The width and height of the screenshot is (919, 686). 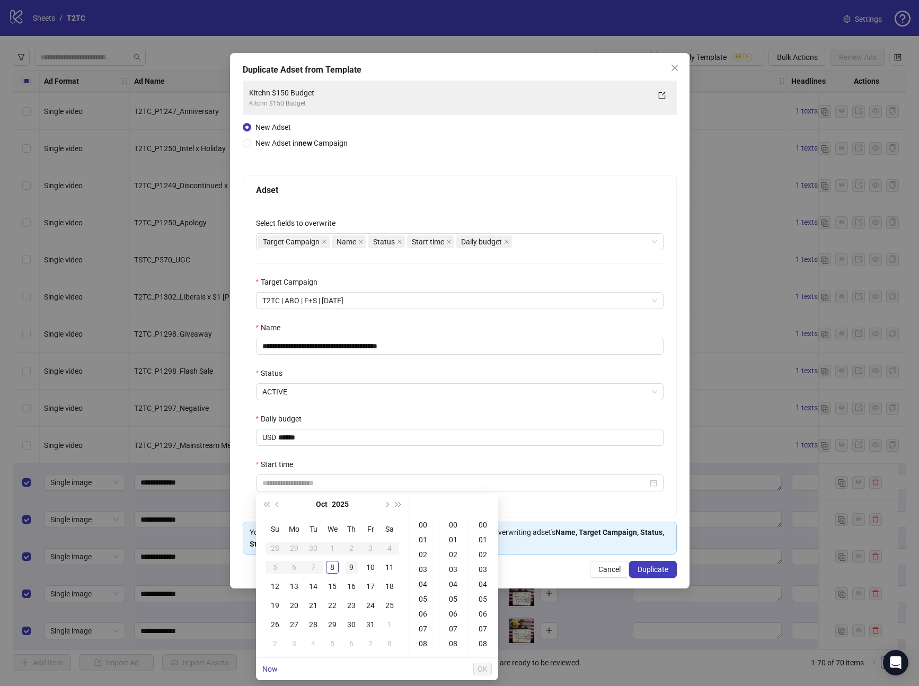 What do you see at coordinates (662, 95) in the screenshot?
I see `span: export` at bounding box center [662, 95].